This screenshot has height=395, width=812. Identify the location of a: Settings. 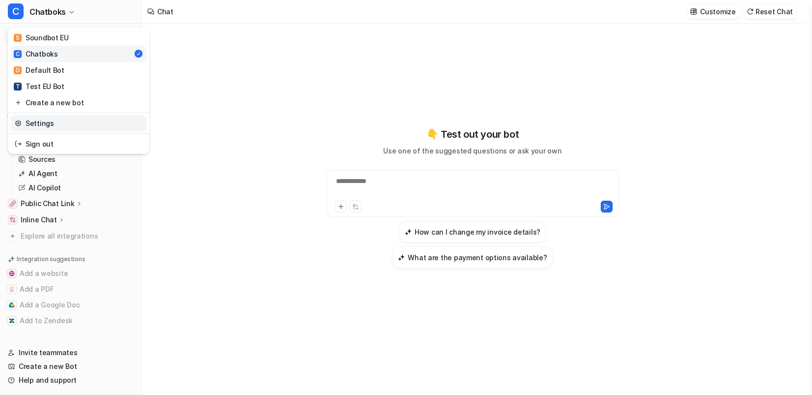
(79, 123).